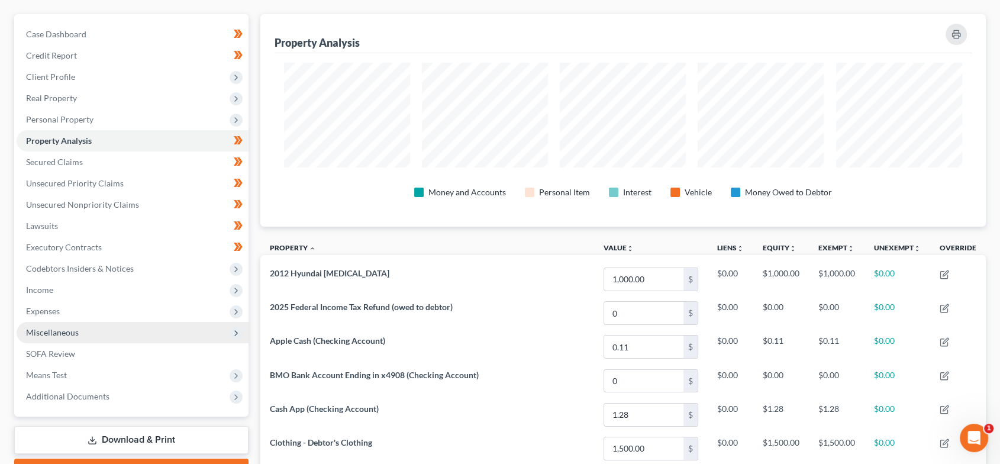 This screenshot has height=464, width=1000. What do you see at coordinates (132, 162) in the screenshot?
I see `a: Secured Claims` at bounding box center [132, 162].